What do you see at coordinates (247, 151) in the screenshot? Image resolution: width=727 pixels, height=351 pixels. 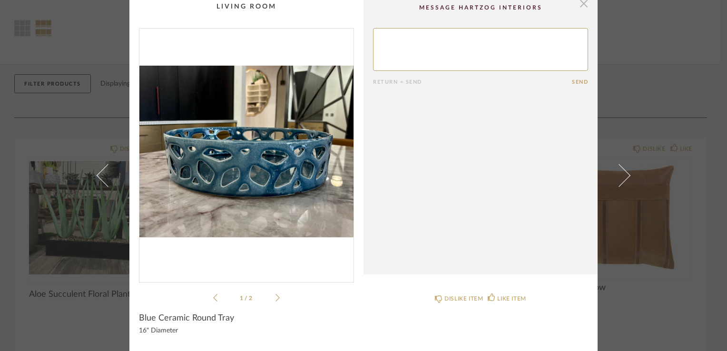 I see `img: 397a10ef-89ad-4a82-8626-7b98663b75a3_1000x1000.jpg` at bounding box center [247, 151].